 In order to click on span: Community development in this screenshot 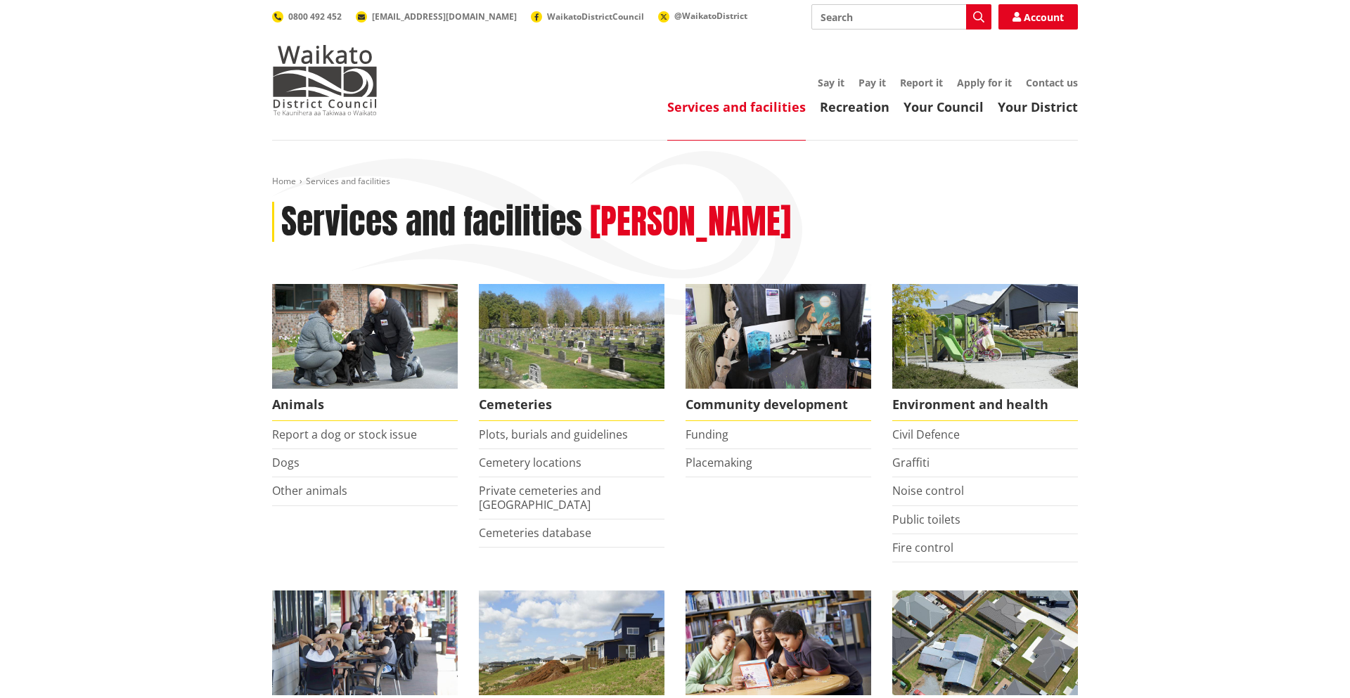, I will do `click(778, 405)`.